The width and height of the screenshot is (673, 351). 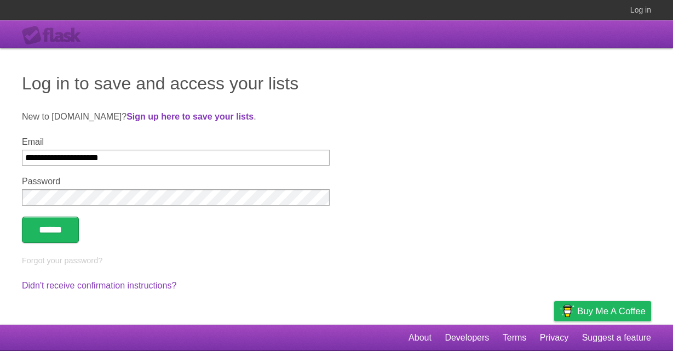 I want to click on label: Password, so click(x=176, y=181).